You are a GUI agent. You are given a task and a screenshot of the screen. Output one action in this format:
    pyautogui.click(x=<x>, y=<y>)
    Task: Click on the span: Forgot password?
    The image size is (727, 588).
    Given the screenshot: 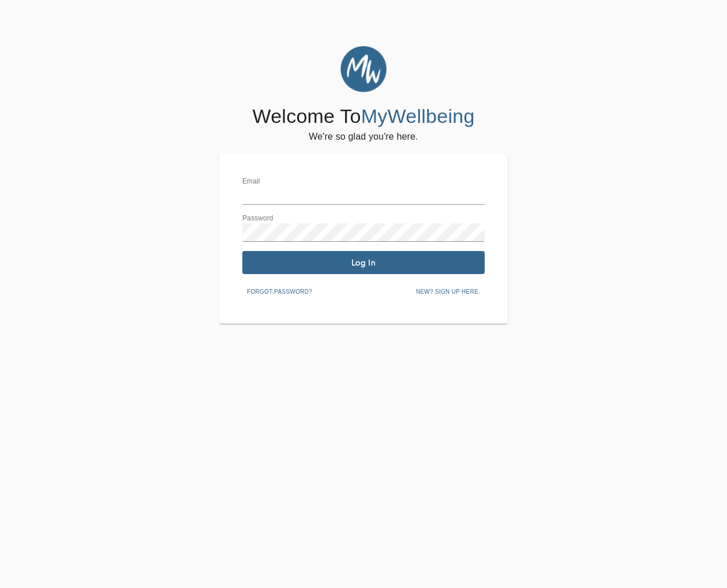 What is the action you would take?
    pyautogui.click(x=279, y=292)
    